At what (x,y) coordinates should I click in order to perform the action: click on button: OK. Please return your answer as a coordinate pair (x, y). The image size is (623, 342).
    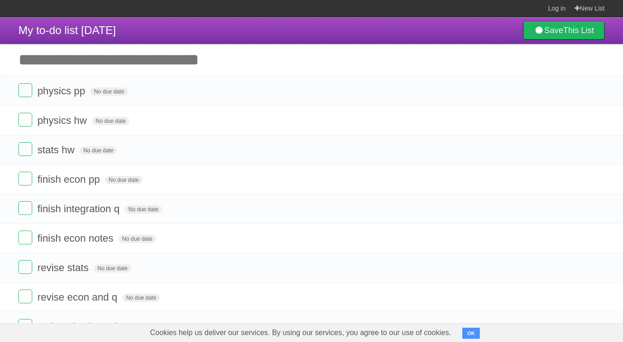
    Looking at the image, I should click on (471, 333).